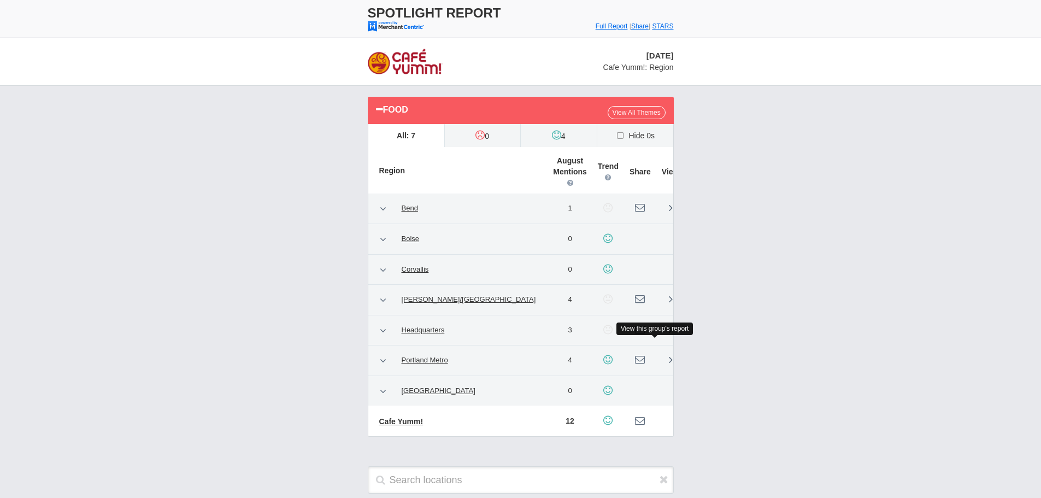 Image resolution: width=1041 pixels, height=498 pixels. I want to click on span: August Mentions, so click(569, 172).